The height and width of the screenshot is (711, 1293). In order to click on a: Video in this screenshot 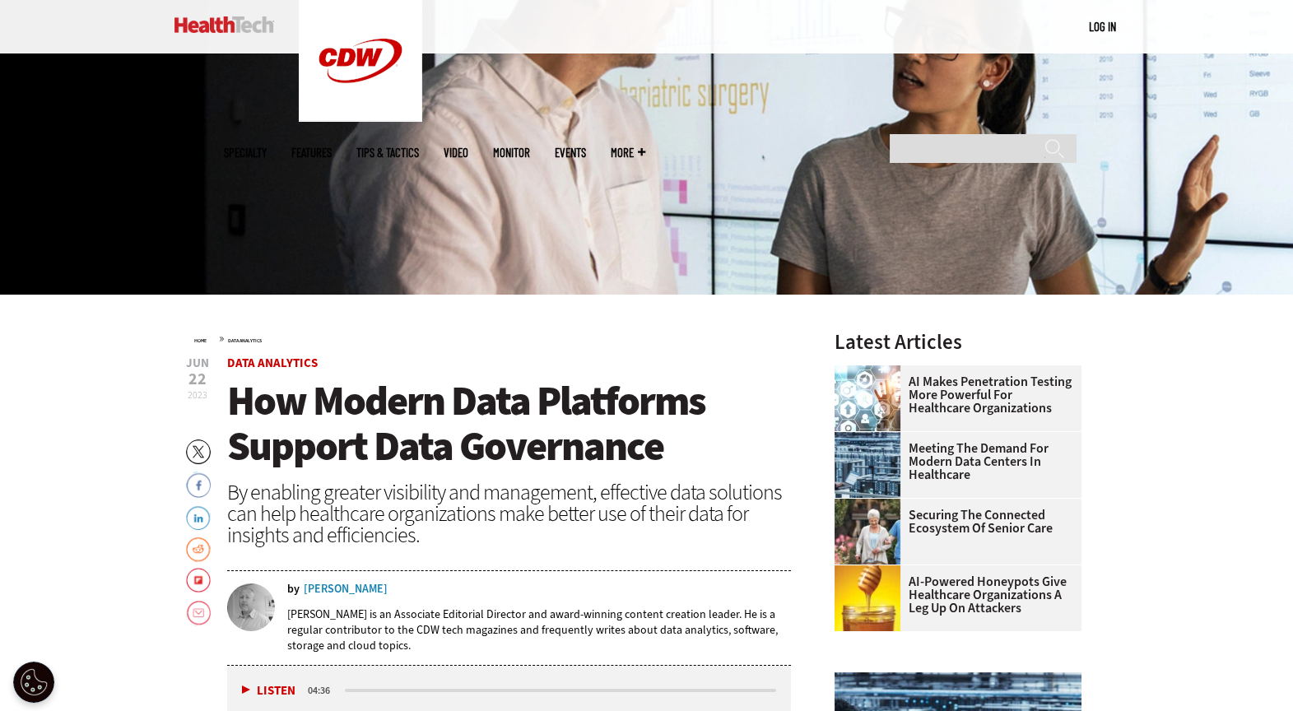, I will do `click(456, 152)`.